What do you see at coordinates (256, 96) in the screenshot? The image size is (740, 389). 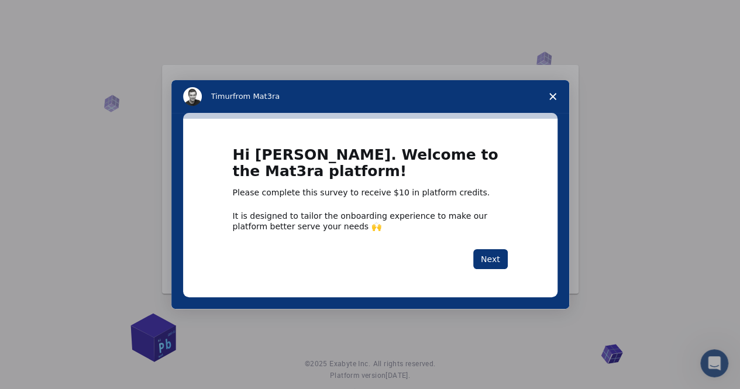 I see `span: from Mat3ra` at bounding box center [256, 96].